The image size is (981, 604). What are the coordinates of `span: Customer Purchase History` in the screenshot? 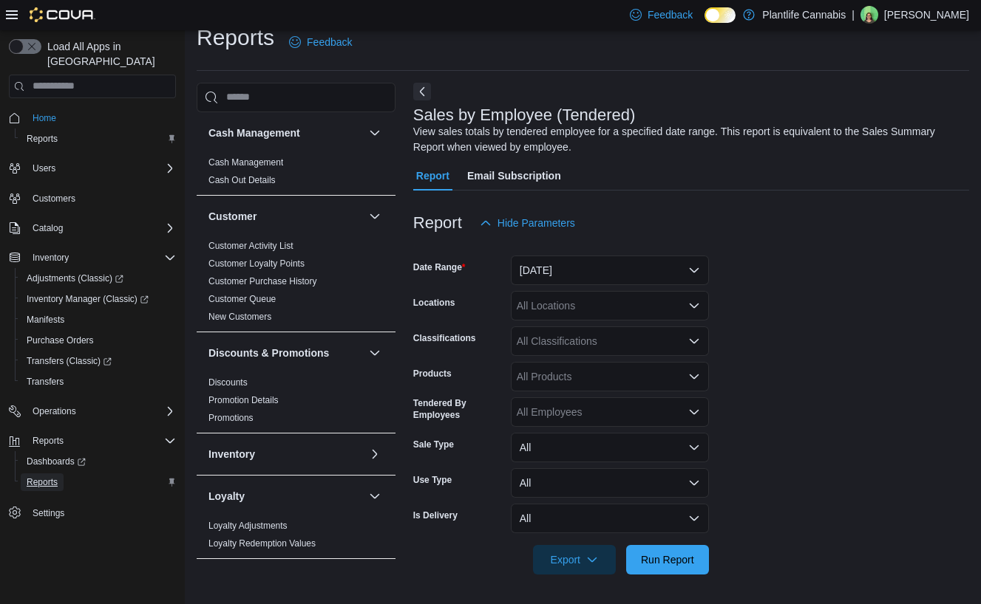 It's located at (262, 282).